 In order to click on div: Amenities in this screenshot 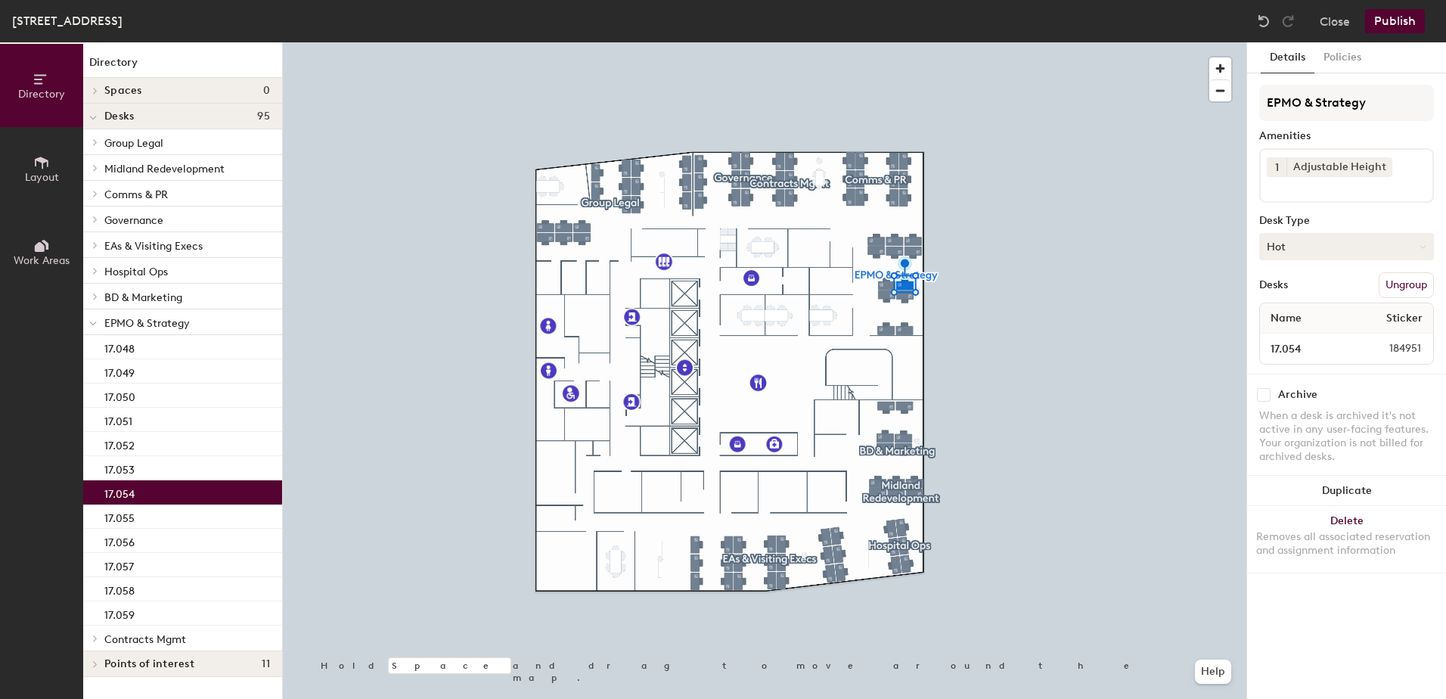, I will do `click(1347, 136)`.